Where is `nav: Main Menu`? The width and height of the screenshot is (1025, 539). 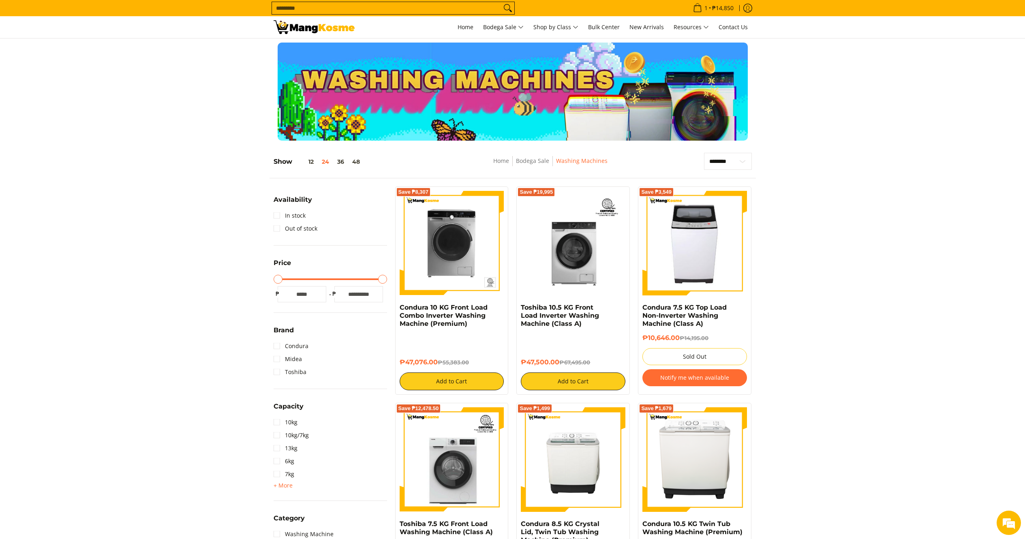 nav: Main Menu is located at coordinates (557, 27).